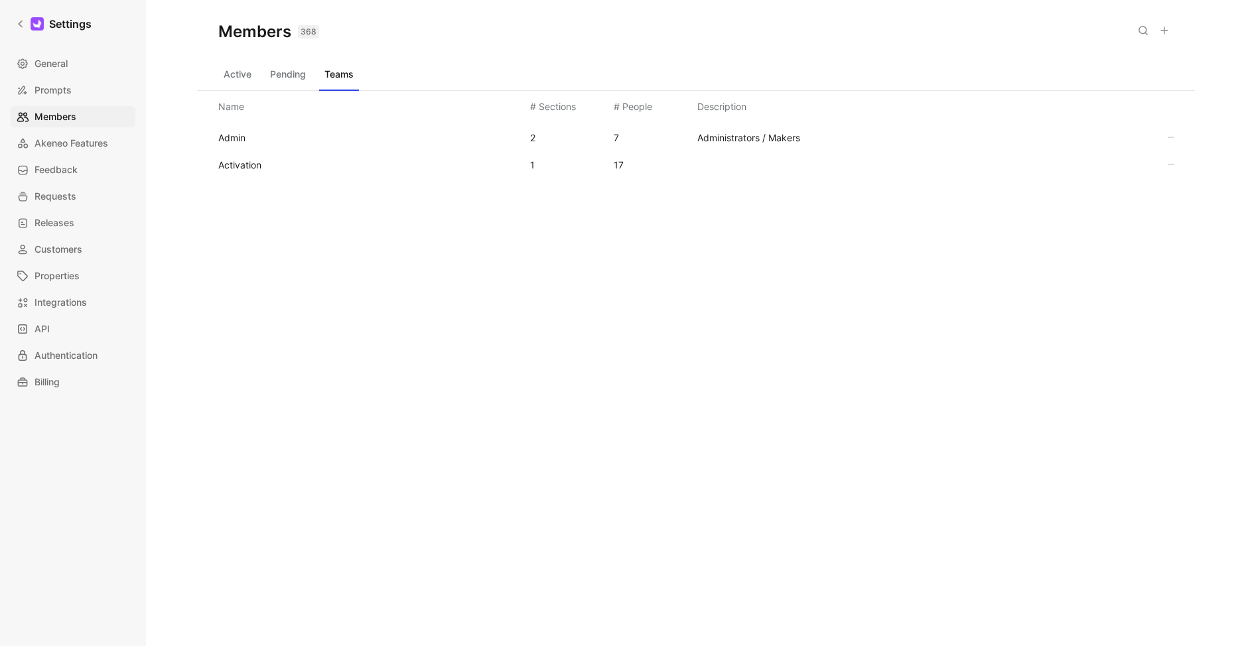  I want to click on span: Admin, so click(232, 137).